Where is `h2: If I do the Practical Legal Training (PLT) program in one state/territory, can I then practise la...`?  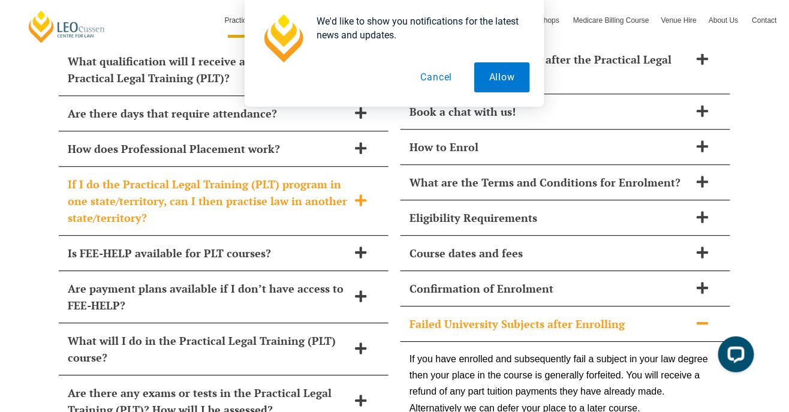 h2: If I do the Practical Legal Training (PLT) program in one state/territory, can I then practise la... is located at coordinates (208, 201).